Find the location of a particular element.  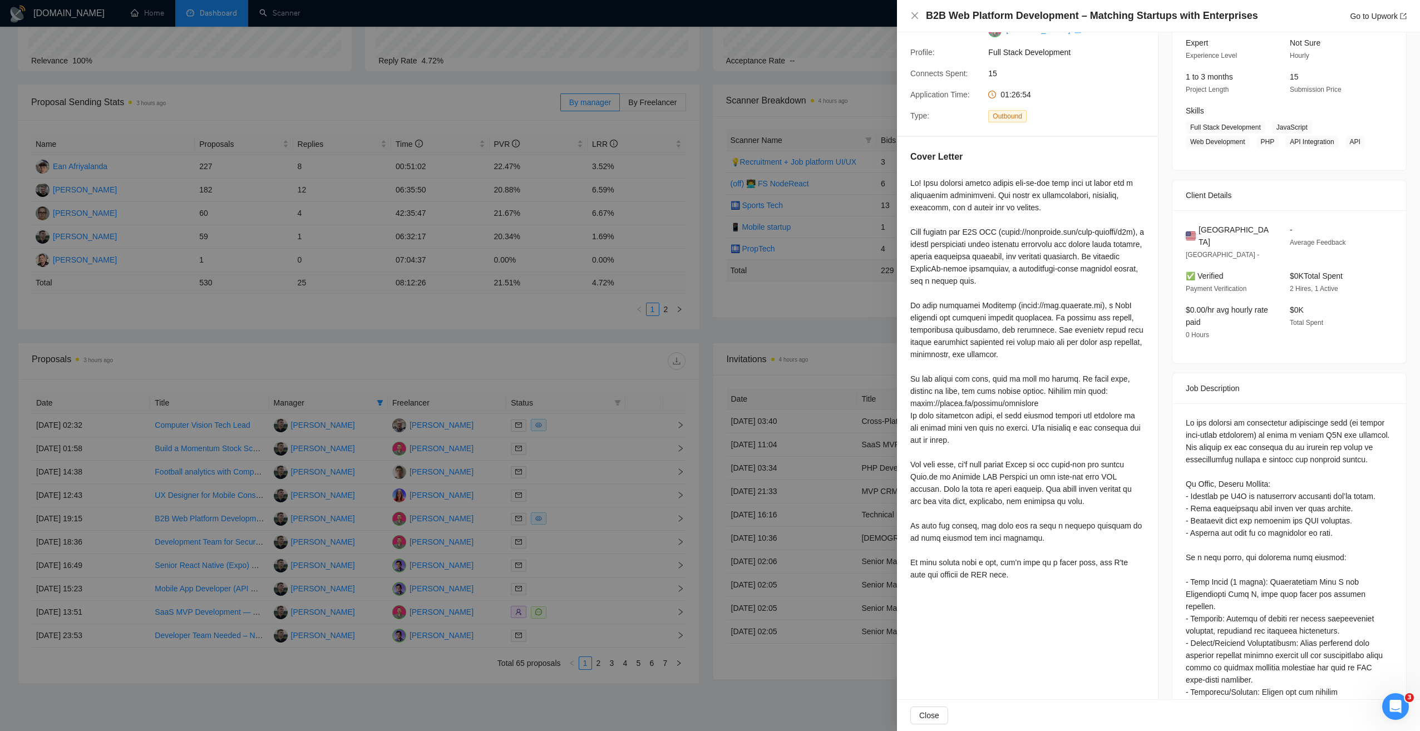

span: PHP is located at coordinates (1268, 142).